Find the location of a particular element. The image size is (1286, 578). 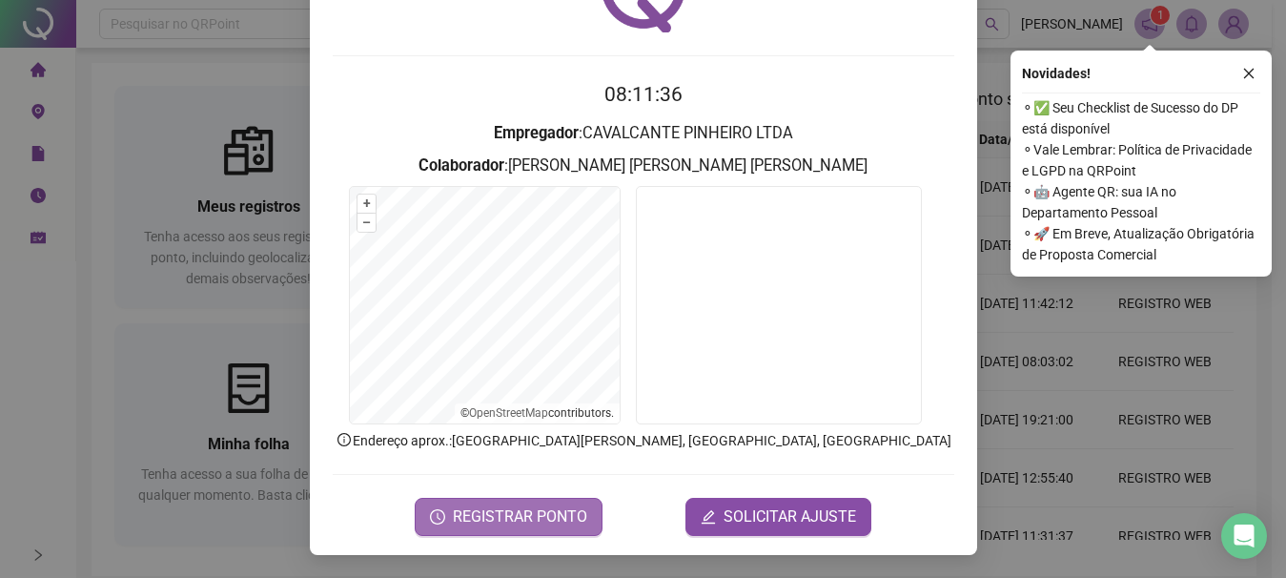

span: ⚬ ✅ Seu Checklist de Sucesso do DP está disponível is located at coordinates (1141, 118).